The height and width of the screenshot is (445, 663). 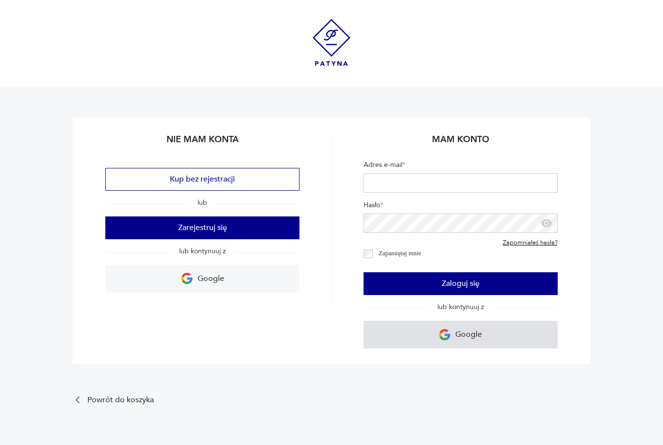 What do you see at coordinates (120, 400) in the screenshot?
I see `p: Powrót do koszyka` at bounding box center [120, 400].